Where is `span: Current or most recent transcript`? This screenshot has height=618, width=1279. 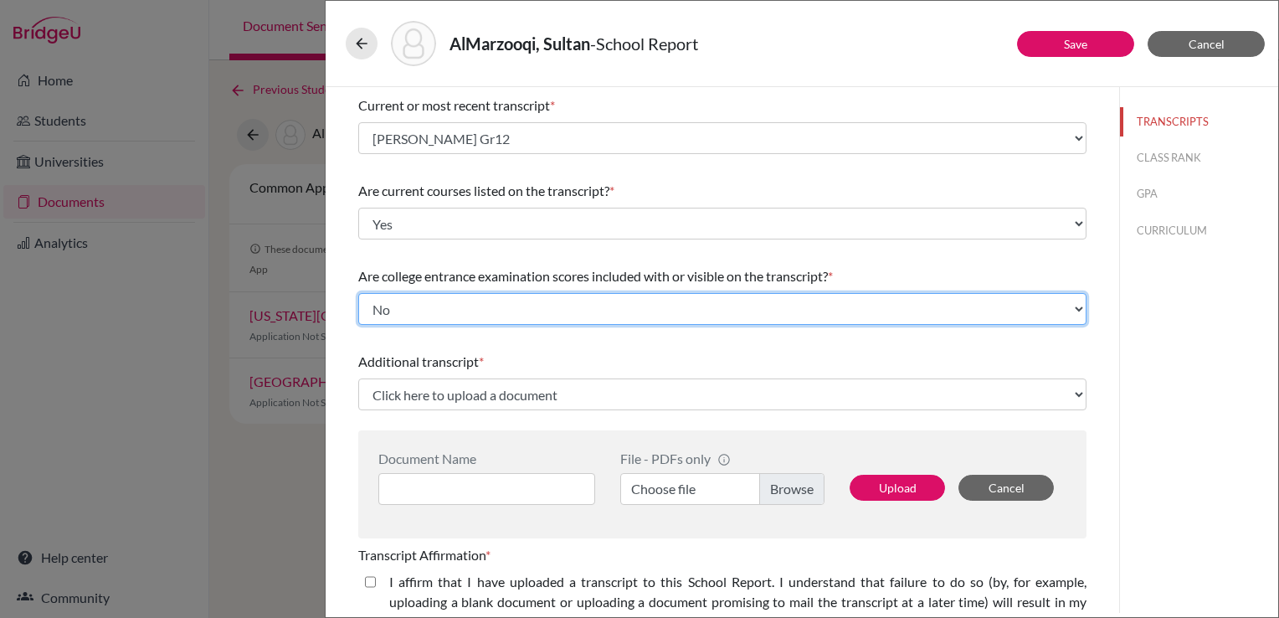
span: Current or most recent transcript is located at coordinates (454, 105).